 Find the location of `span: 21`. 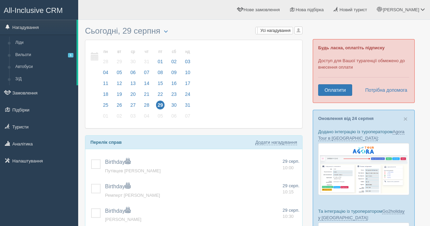

span: 21 is located at coordinates (147, 94).